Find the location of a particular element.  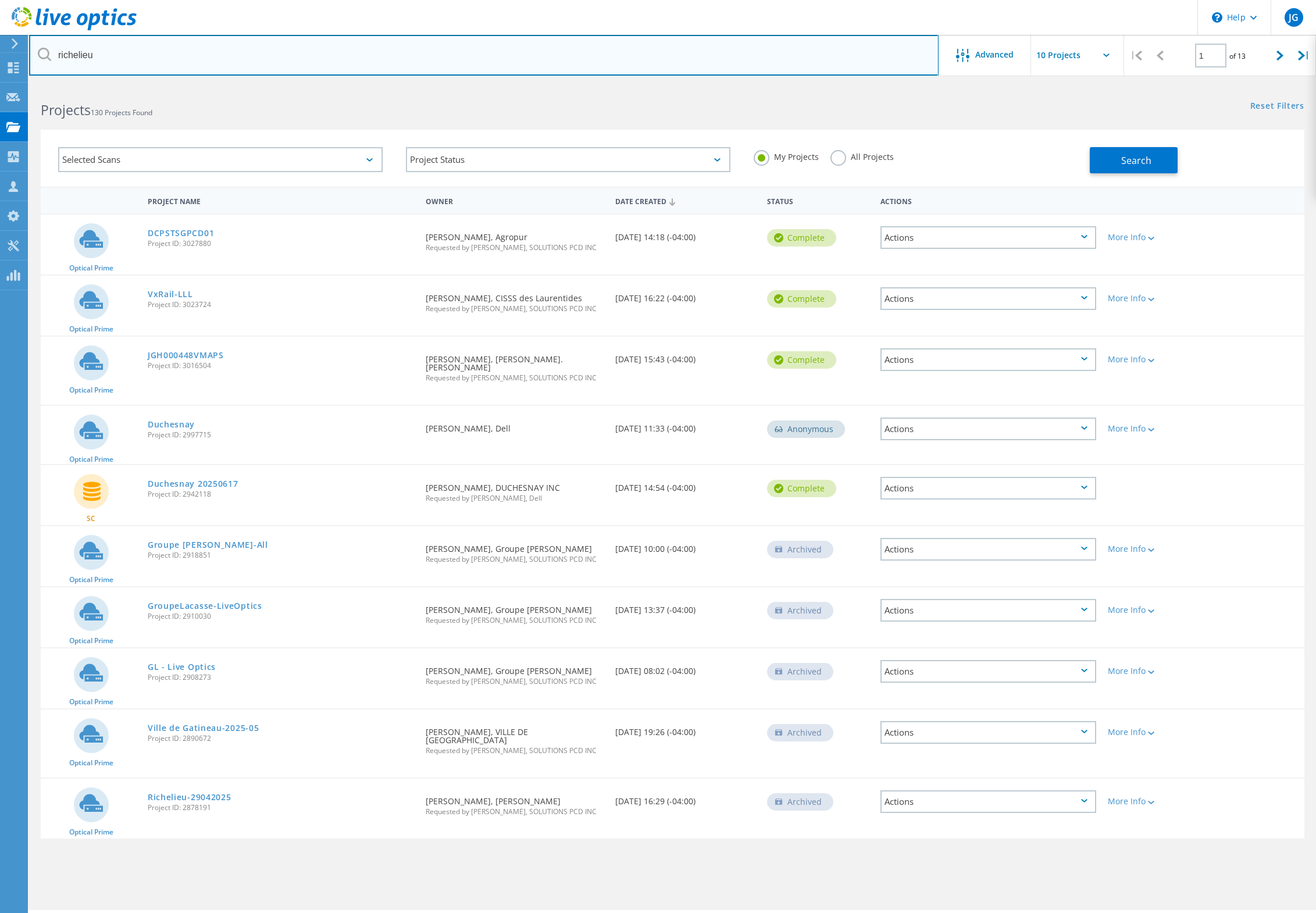

span: Project ID: 2878191 is located at coordinates (281, 807).